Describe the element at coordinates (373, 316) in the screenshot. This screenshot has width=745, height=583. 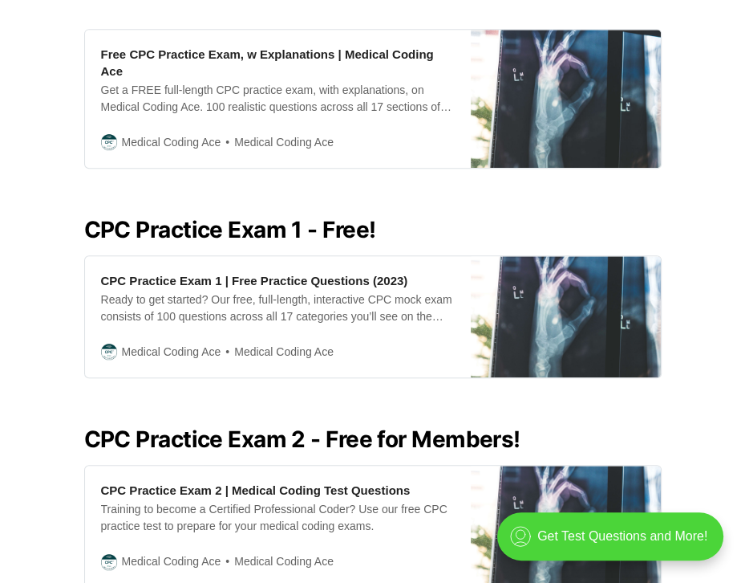
I see `a: CPC Practice Exam 1 | Free Practice Questions (2023)Ready to get started? Our free, full-length, ...` at that location.